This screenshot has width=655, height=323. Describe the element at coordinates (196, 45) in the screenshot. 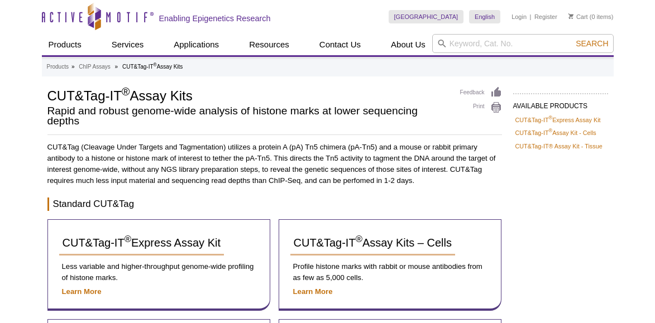

I see `a: Applications` at that location.